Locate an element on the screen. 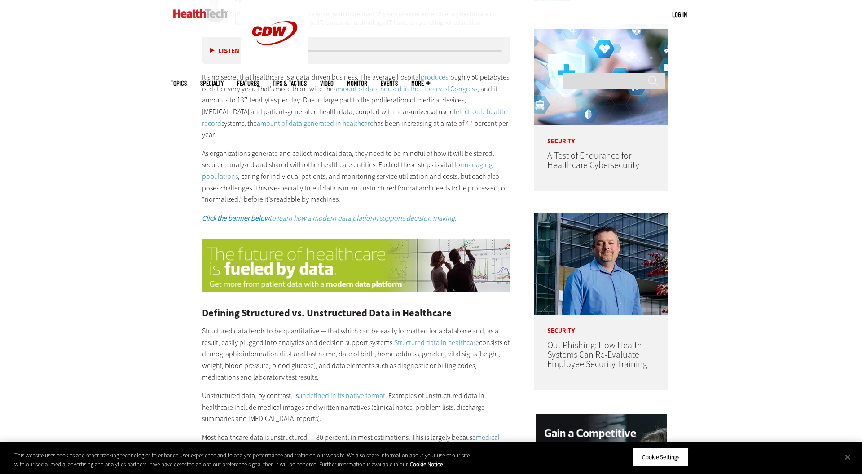 The image size is (862, 474). a: Scott Currie is located at coordinates (601, 264).